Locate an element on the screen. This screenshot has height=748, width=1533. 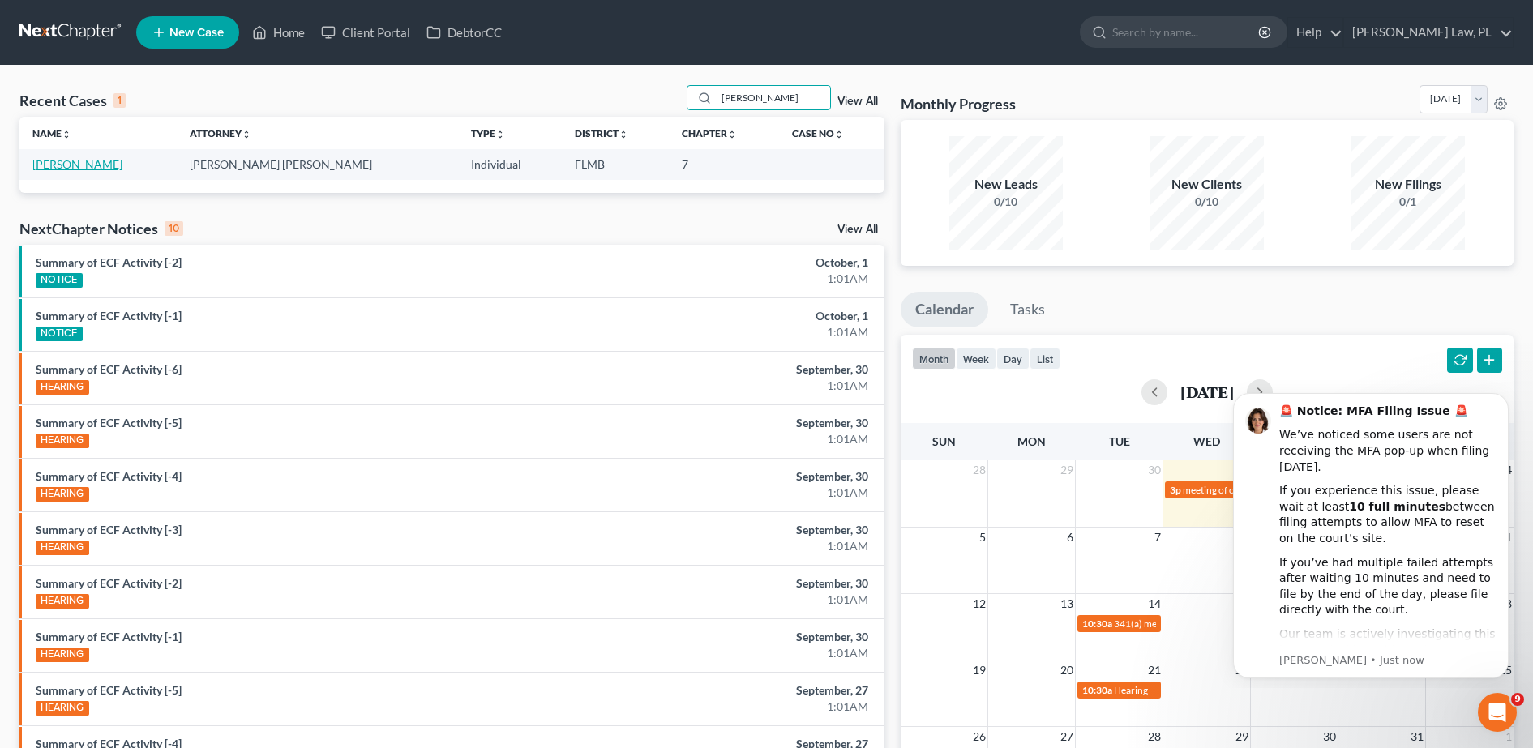
div: New Filings is located at coordinates (1408, 184).